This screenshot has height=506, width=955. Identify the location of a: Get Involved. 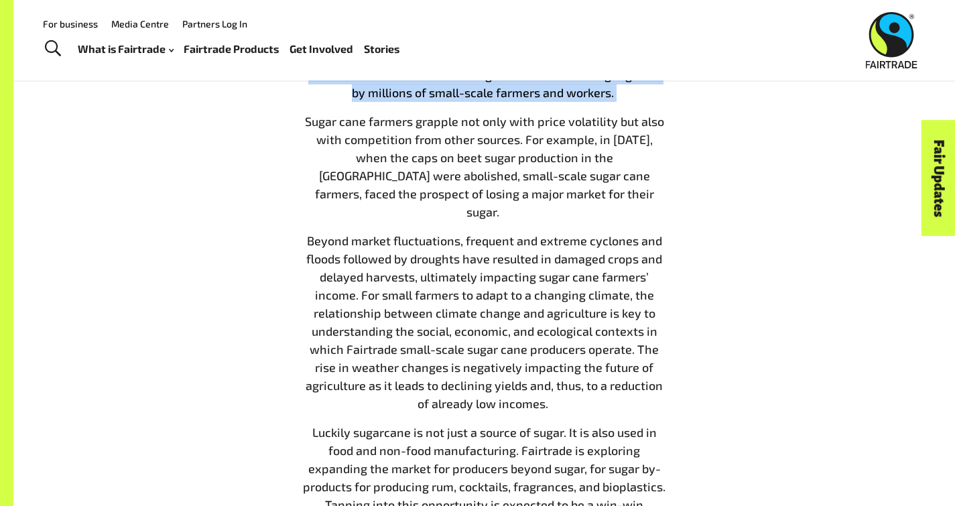
(321, 49).